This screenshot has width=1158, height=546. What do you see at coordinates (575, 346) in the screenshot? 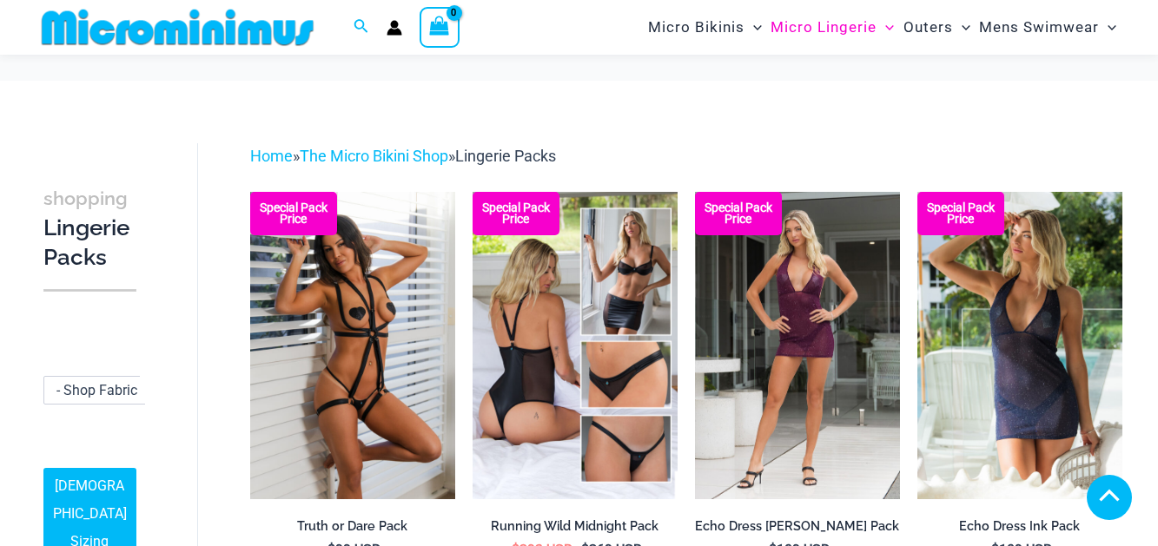
I see `img: All Styles (1)` at bounding box center [575, 346].